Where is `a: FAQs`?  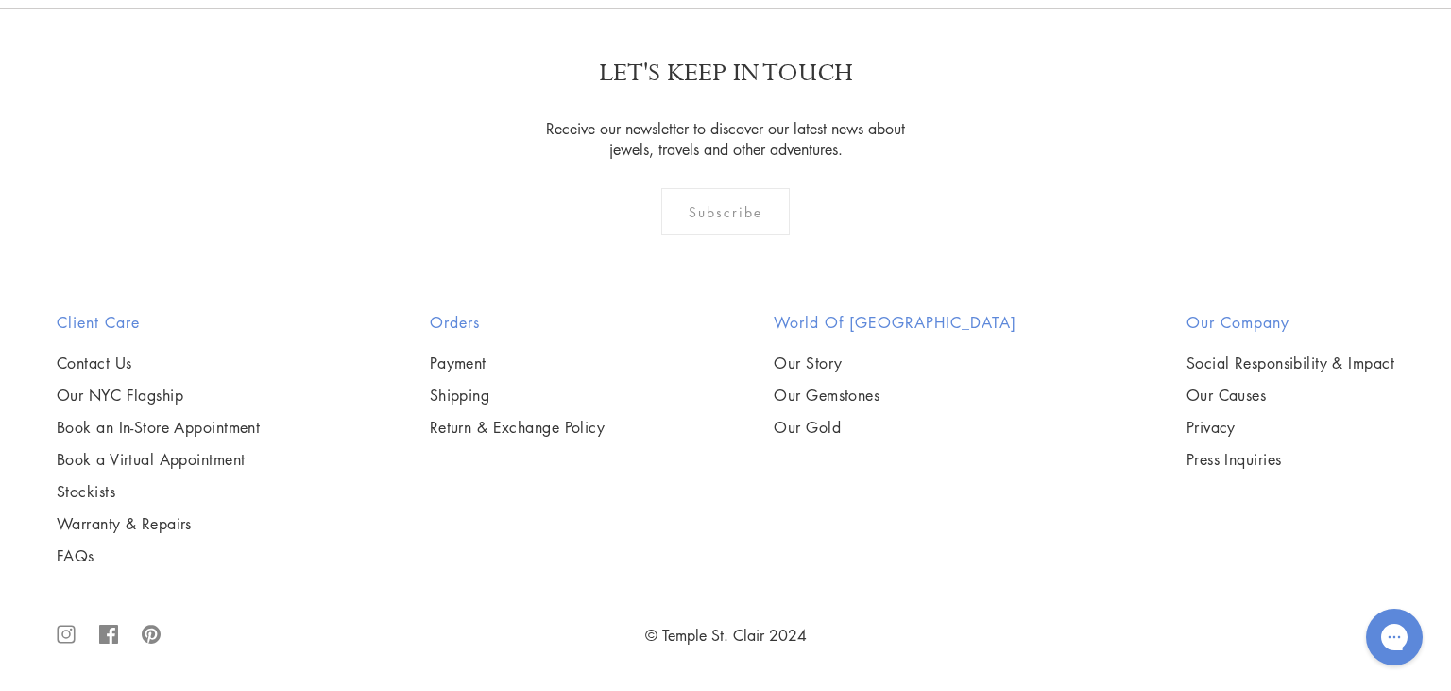 a: FAQs is located at coordinates (158, 555).